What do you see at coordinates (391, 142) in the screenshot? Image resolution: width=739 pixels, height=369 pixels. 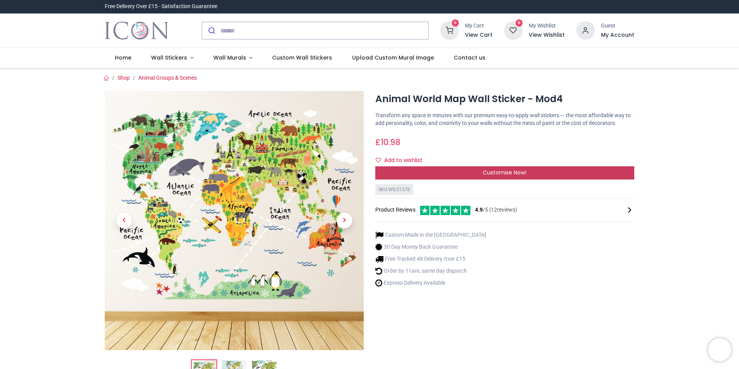 I see `span: 10.98` at bounding box center [391, 142].